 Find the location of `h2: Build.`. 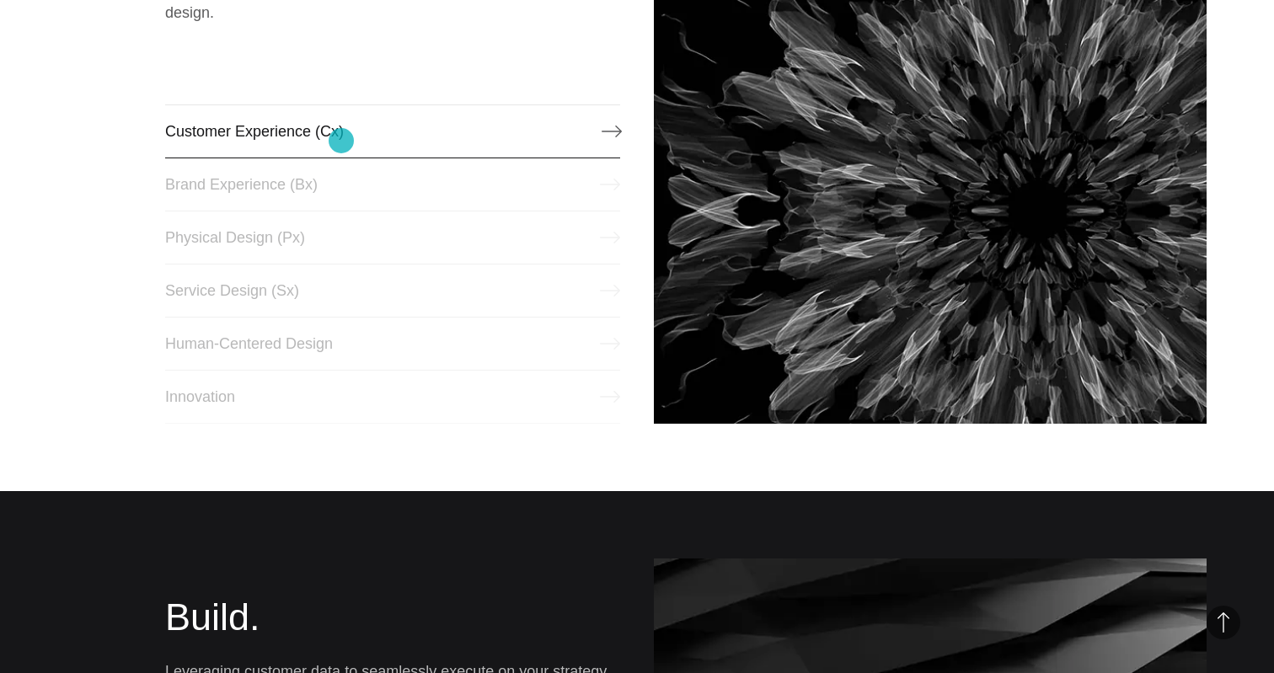

h2: Build. is located at coordinates (393, 618).